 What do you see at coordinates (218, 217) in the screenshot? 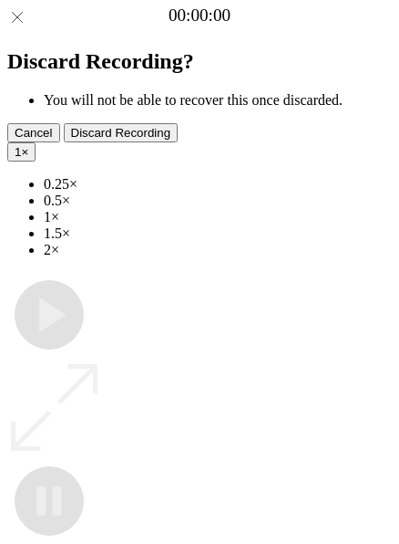
I see `li: 1×` at bounding box center [218, 217].